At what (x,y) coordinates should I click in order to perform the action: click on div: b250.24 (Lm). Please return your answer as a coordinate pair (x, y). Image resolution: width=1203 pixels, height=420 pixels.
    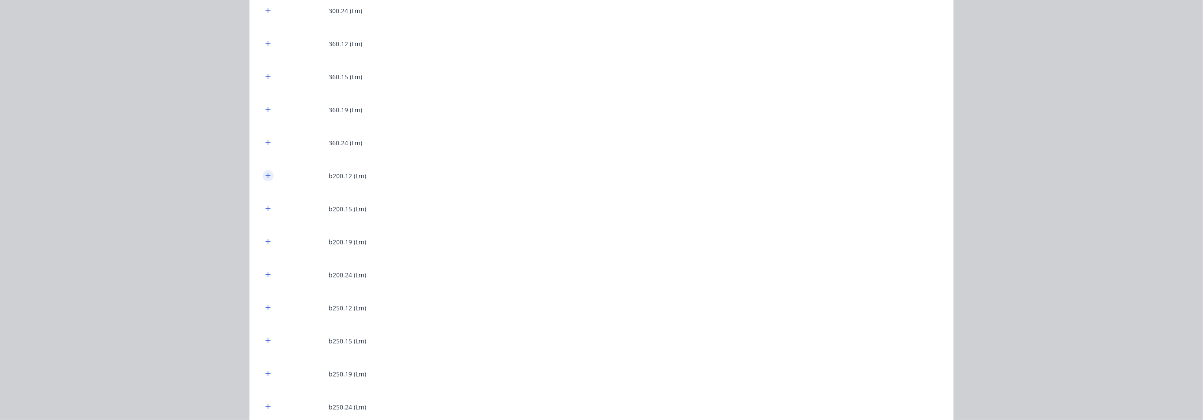
    Looking at the image, I should click on (347, 406).